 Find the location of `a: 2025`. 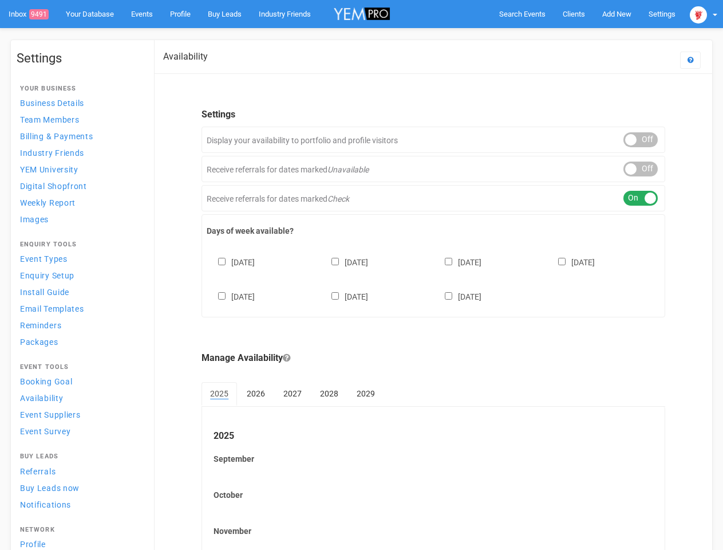

a: 2025 is located at coordinates (219, 394).